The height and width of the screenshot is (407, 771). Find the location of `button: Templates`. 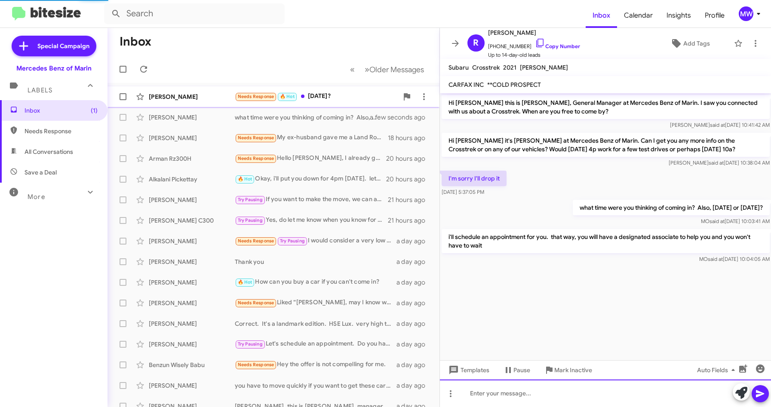

button: Templates is located at coordinates (468, 370).